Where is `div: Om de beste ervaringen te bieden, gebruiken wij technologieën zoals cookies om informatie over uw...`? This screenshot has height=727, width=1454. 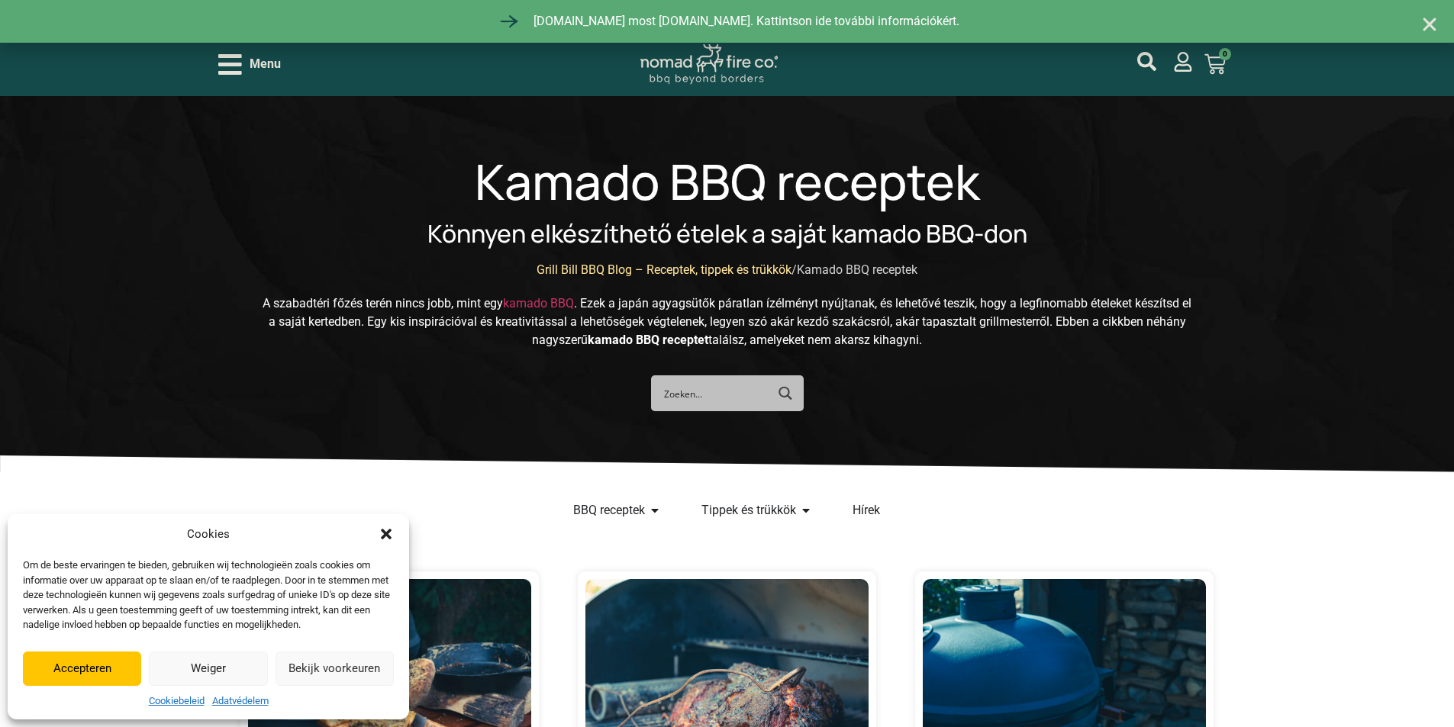 div: Om de beste ervaringen te bieden, gebruiken wij technologieën zoals cookies om informatie over uw... is located at coordinates (208, 595).